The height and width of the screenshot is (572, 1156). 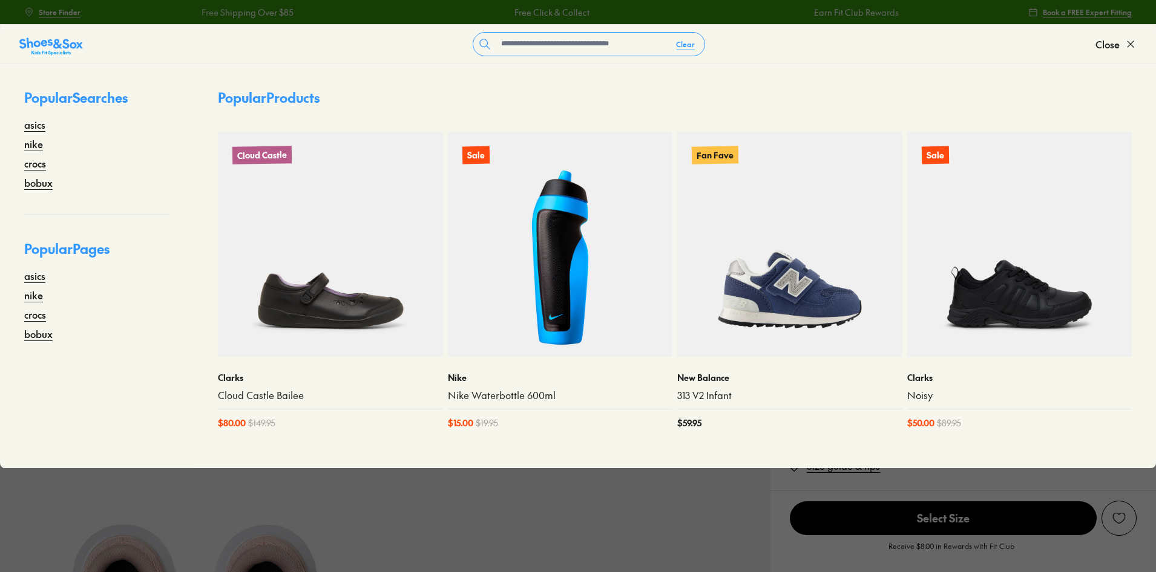 I want to click on button: Add to Wishlist, so click(x=1119, y=519).